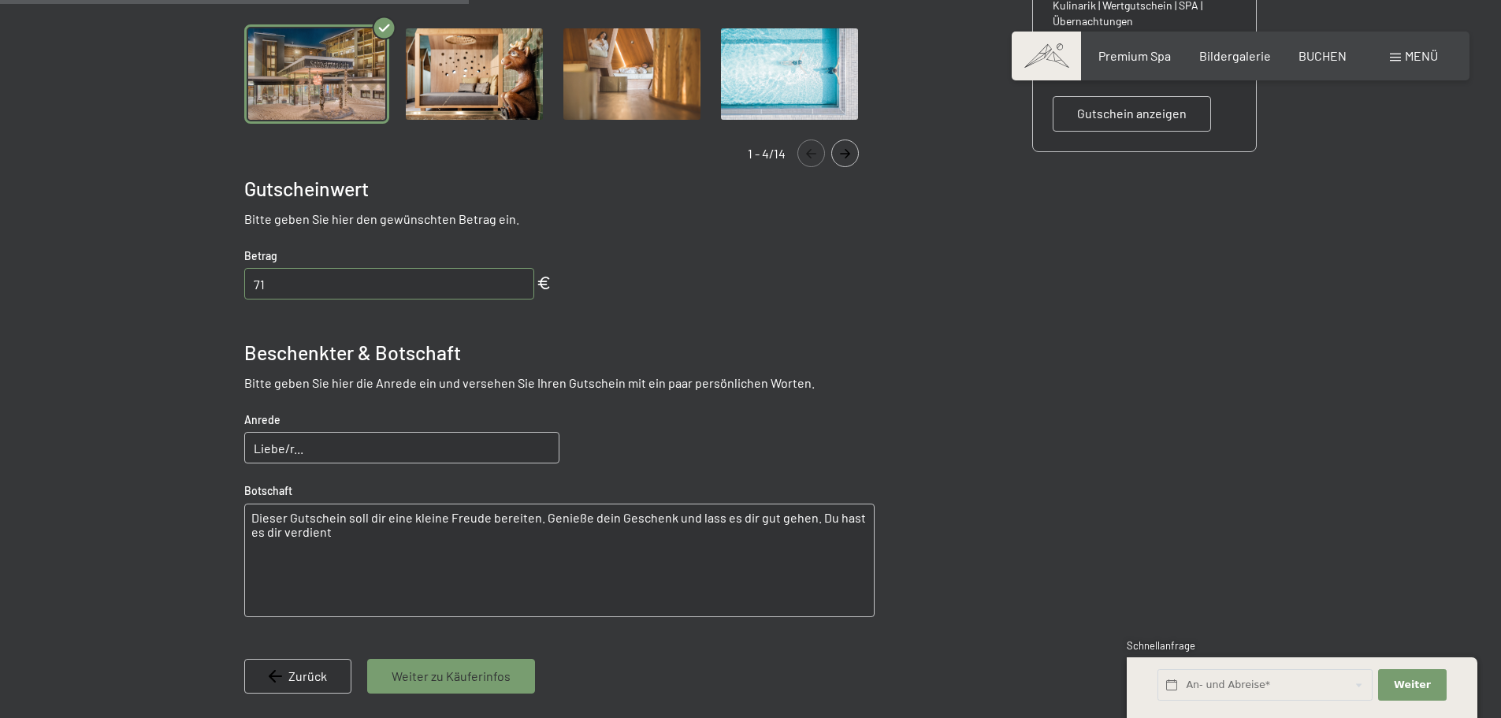 The width and height of the screenshot is (1501, 718). Describe the element at coordinates (1322, 55) in the screenshot. I see `span: BUCHEN` at that location.